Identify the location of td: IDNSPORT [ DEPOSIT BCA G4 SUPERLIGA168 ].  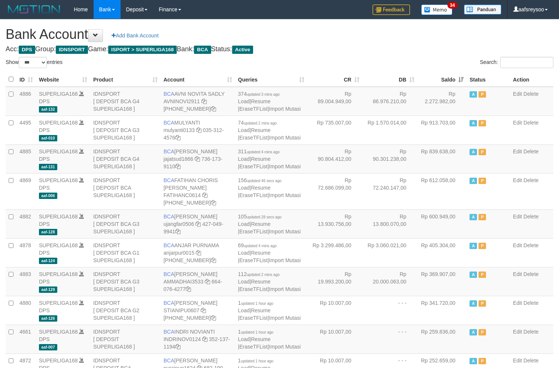
(125, 159).